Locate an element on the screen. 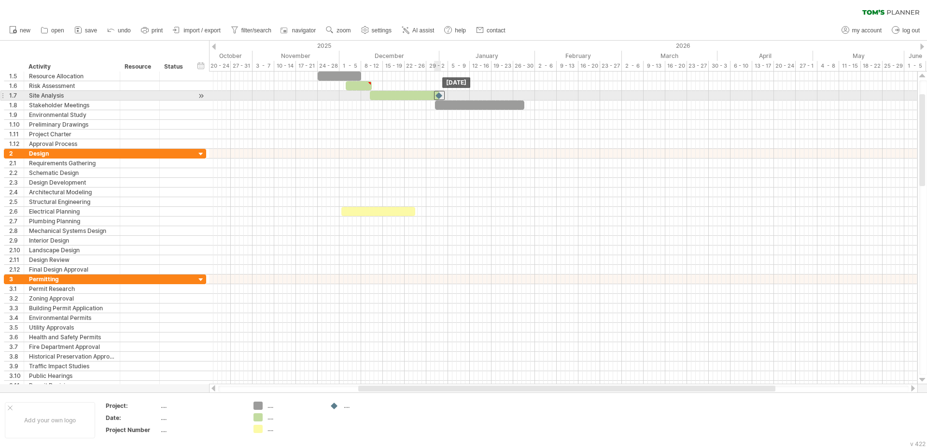 The image size is (927, 448). div: 13 - 17 is located at coordinates (763, 66).